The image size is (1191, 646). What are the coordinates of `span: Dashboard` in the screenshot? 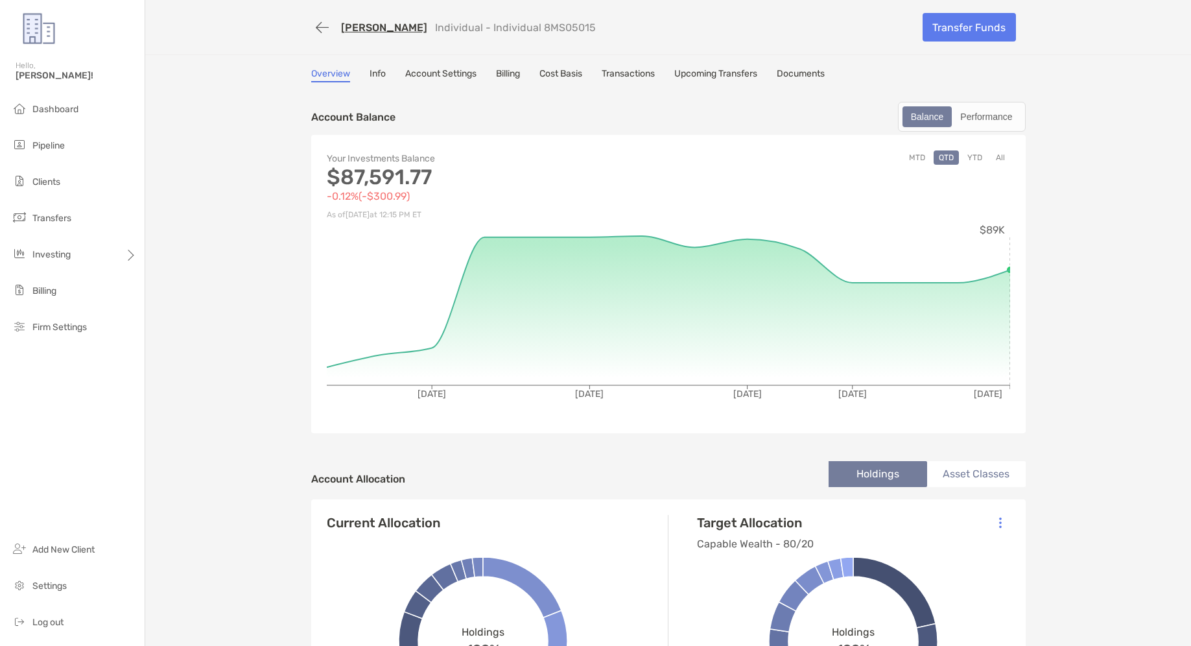 It's located at (55, 109).